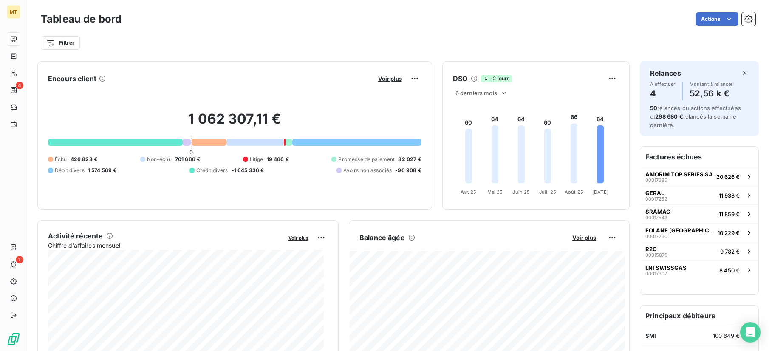  Describe the element at coordinates (711, 84) in the screenshot. I see `span: Montant à relancer` at that location.